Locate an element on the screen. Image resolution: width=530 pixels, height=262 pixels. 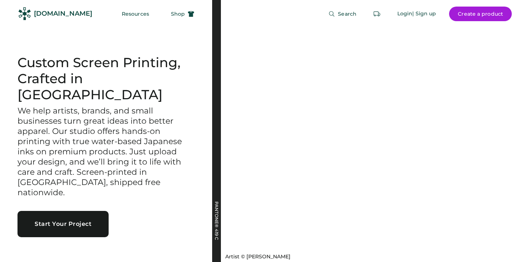
div: Login is located at coordinates (405, 14).